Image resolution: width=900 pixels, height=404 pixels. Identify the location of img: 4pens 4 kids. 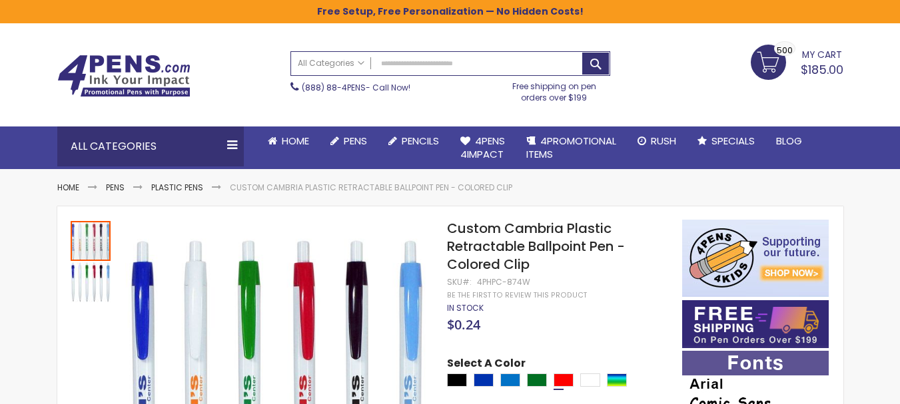
(756, 259).